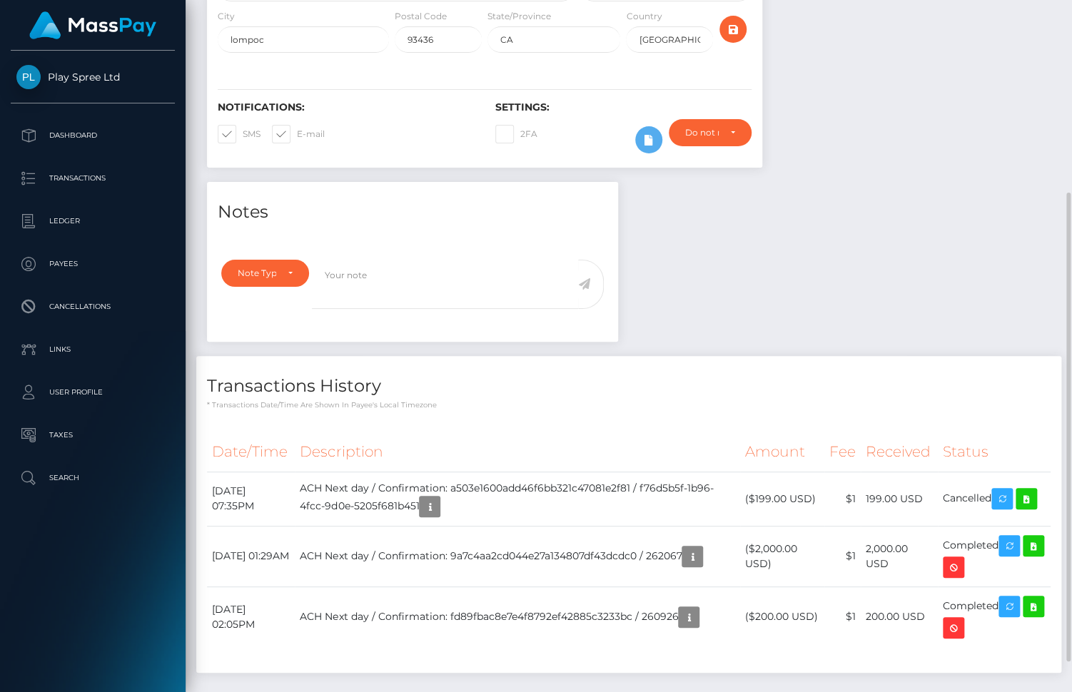 This screenshot has height=692, width=1072. I want to click on th: Received, so click(899, 452).